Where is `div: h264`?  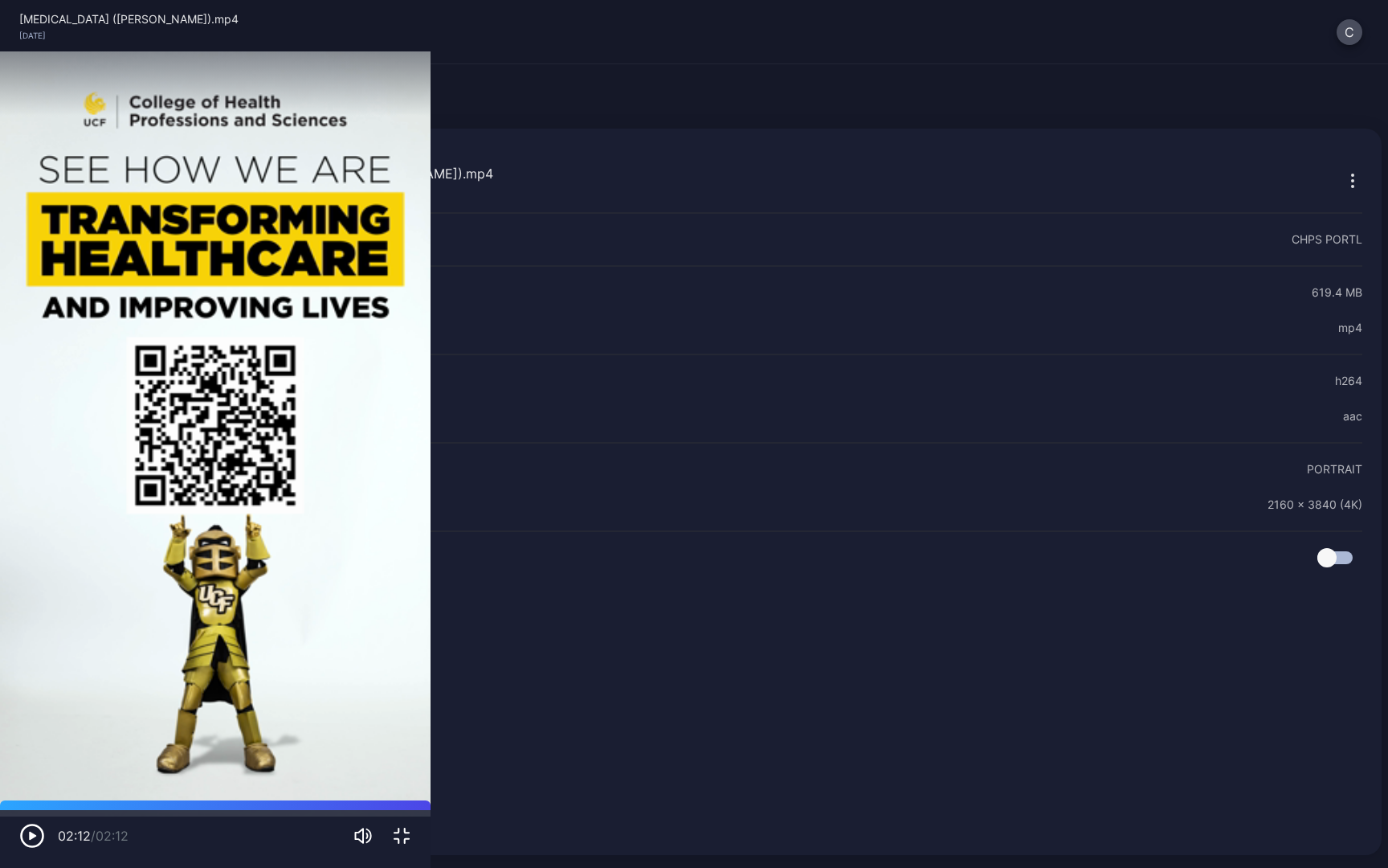 div: h264 is located at coordinates (1349, 381).